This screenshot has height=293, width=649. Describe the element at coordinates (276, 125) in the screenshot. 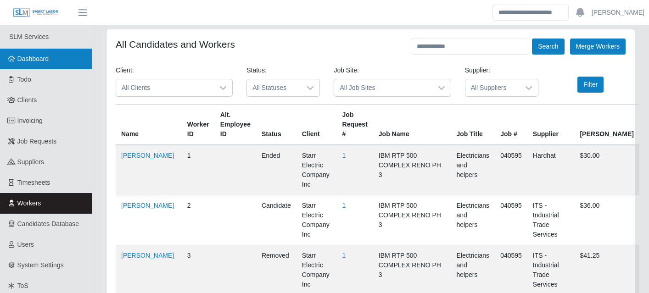

I see `th: Status` at that location.